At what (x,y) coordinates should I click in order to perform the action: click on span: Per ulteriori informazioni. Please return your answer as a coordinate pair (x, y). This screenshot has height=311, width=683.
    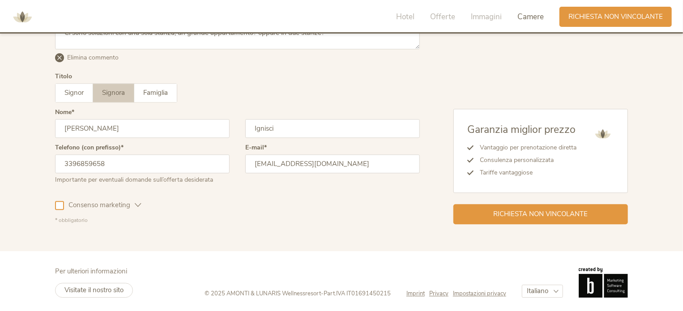
    Looking at the image, I should click on (91, 271).